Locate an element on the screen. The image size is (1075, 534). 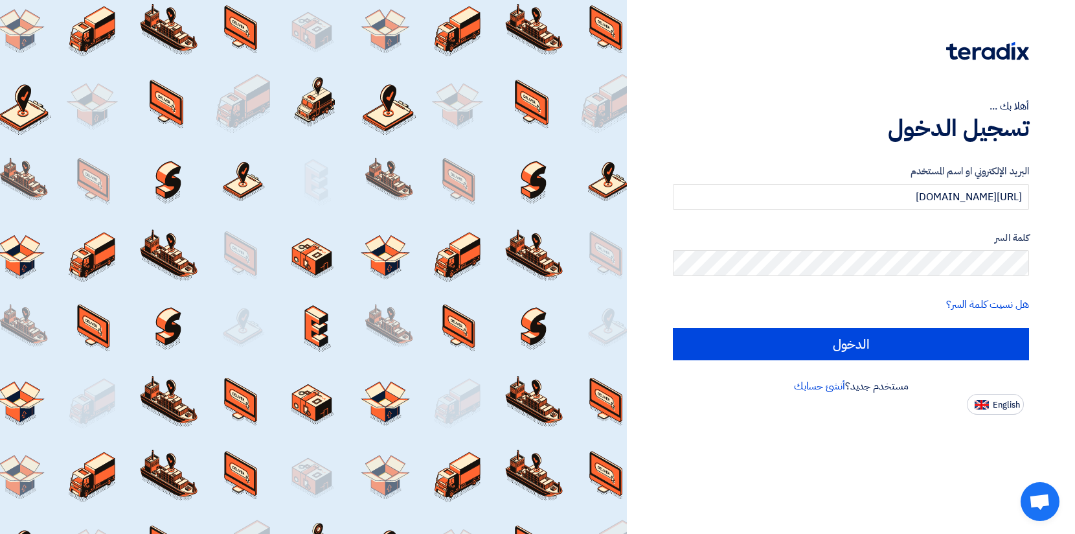
input: الدخول is located at coordinates (851, 344).